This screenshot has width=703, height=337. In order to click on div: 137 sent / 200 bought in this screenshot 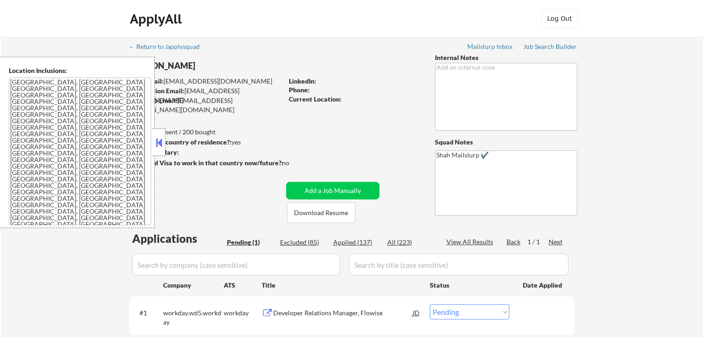, I will do `click(206, 132)`.